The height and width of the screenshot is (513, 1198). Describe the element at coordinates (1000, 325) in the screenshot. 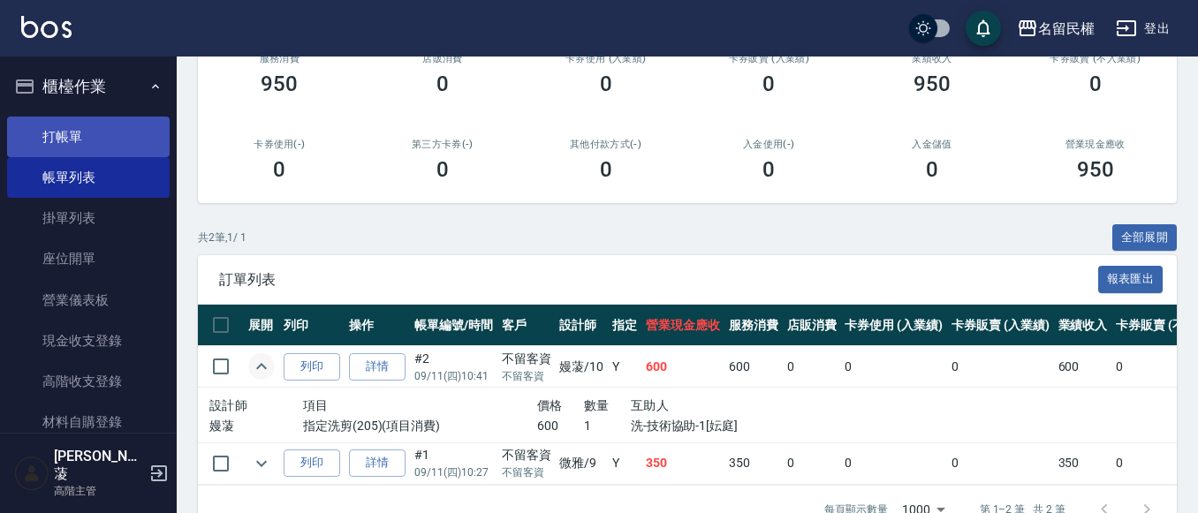

I see `th: 卡券販賣 (入業績)` at that location.